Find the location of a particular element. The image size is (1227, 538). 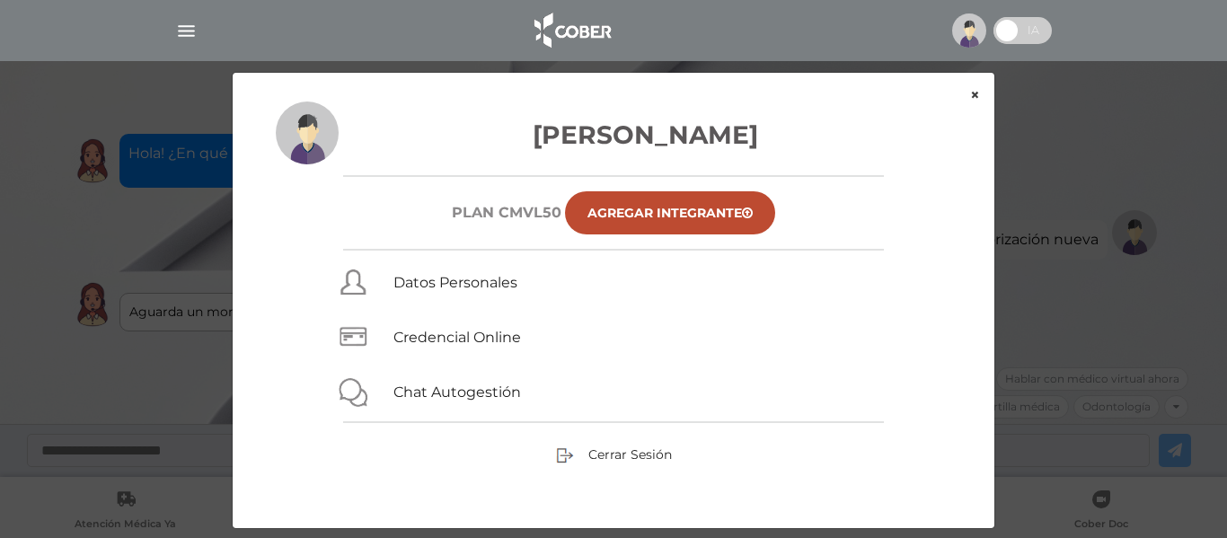

a: Agregar Integrante is located at coordinates (670, 213).